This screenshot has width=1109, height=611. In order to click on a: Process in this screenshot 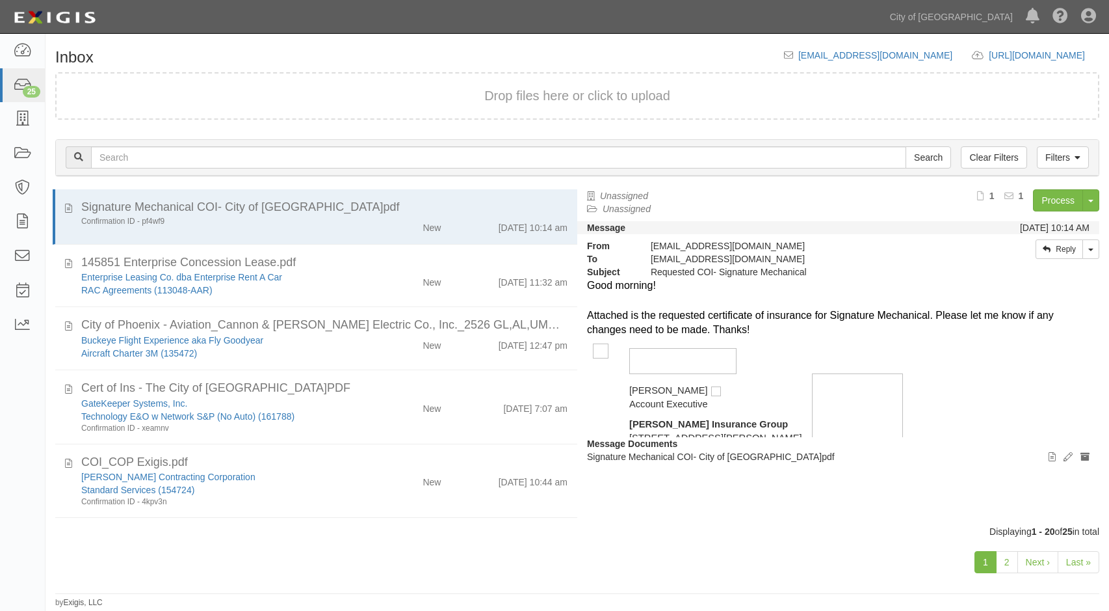, I will do `click(1058, 200)`.